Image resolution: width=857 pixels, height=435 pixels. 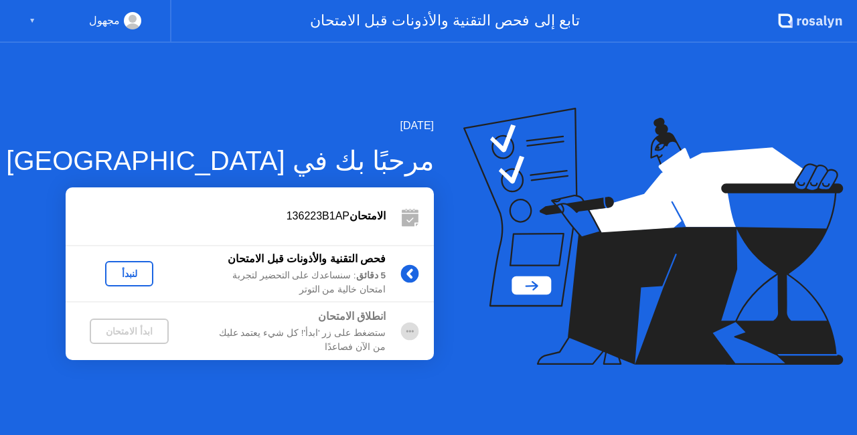 What do you see at coordinates (129, 274) in the screenshot?
I see `button: لنبدأ` at bounding box center [129, 274].